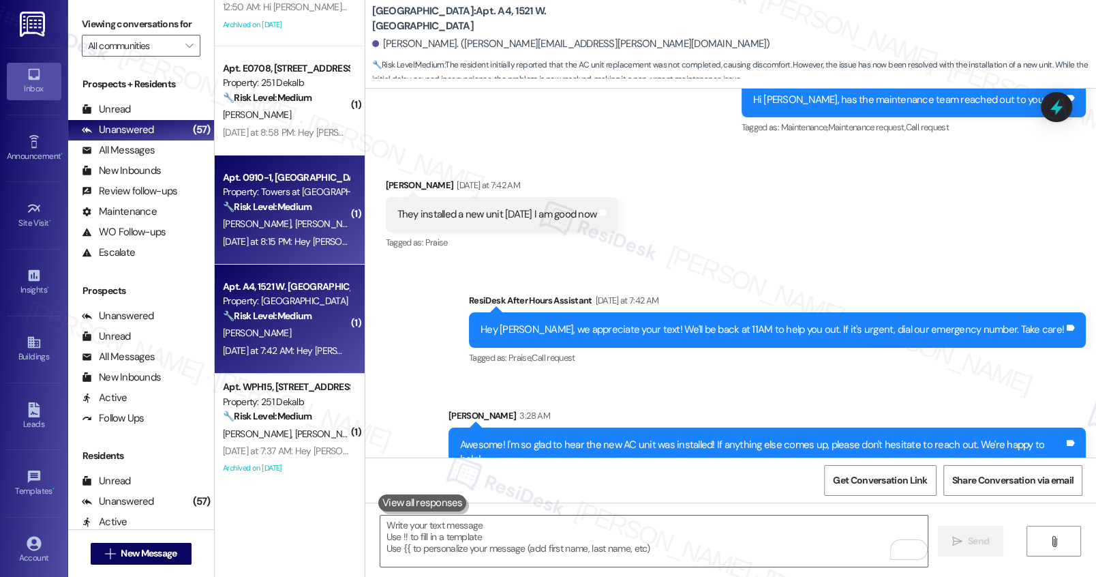 The width and height of the screenshot is (1096, 577). What do you see at coordinates (867, 127) in the screenshot?
I see `span: Maintenance request ,` at bounding box center [867, 127].